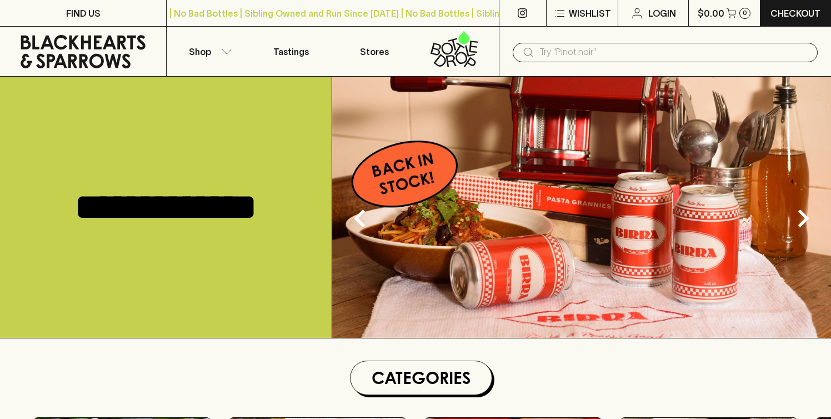  Describe the element at coordinates (803, 218) in the screenshot. I see `button: Next` at that location.